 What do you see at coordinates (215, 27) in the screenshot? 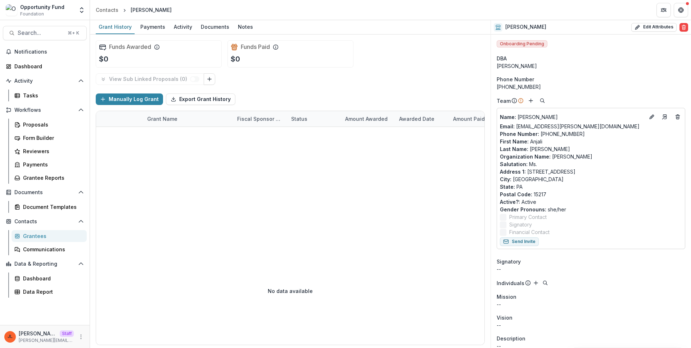
I see `div: Documents` at bounding box center [215, 27].